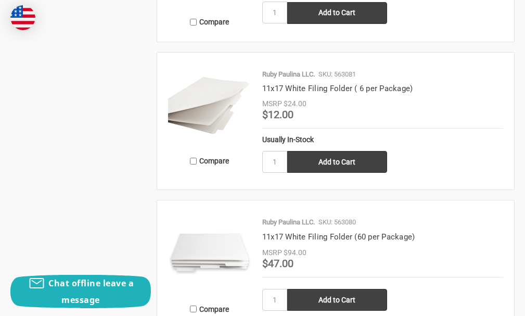 This screenshot has width=525, height=316. I want to click on p: SKU: 563080, so click(337, 222).